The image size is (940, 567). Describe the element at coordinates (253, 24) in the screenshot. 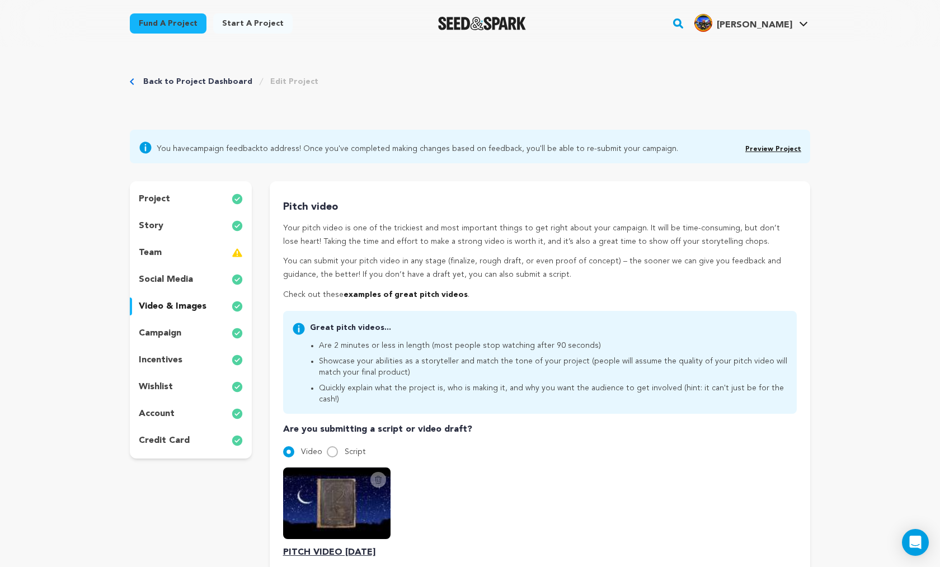

I see `a: Start a project` at that location.